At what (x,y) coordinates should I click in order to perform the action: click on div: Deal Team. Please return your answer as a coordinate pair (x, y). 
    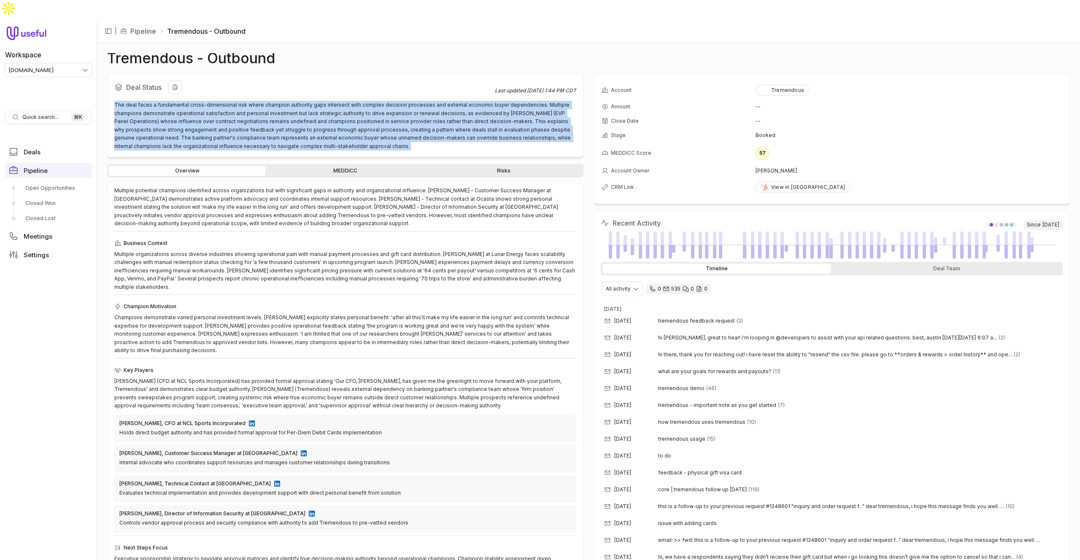
    Looking at the image, I should click on (947, 269).